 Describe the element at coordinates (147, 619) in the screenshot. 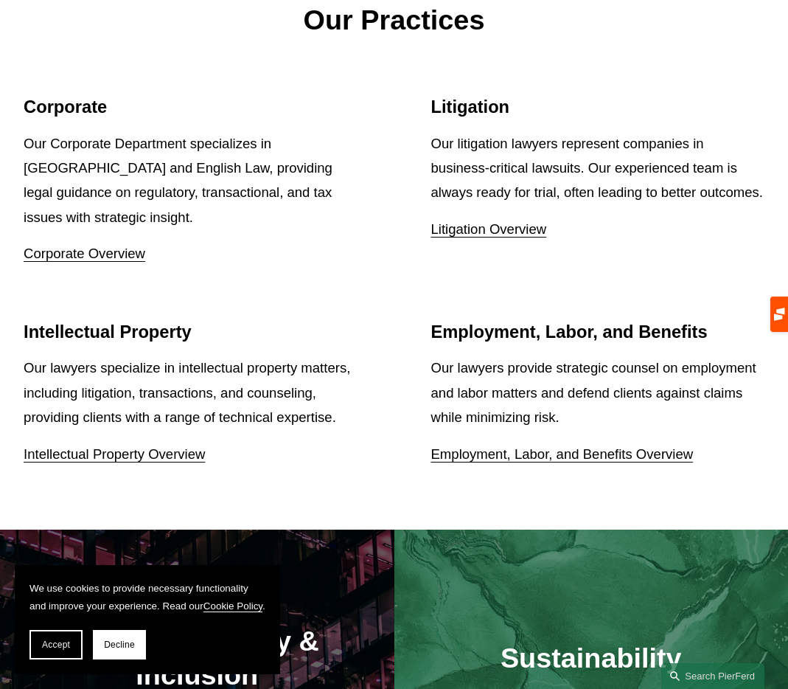

I see `section: Cookie banner` at that location.